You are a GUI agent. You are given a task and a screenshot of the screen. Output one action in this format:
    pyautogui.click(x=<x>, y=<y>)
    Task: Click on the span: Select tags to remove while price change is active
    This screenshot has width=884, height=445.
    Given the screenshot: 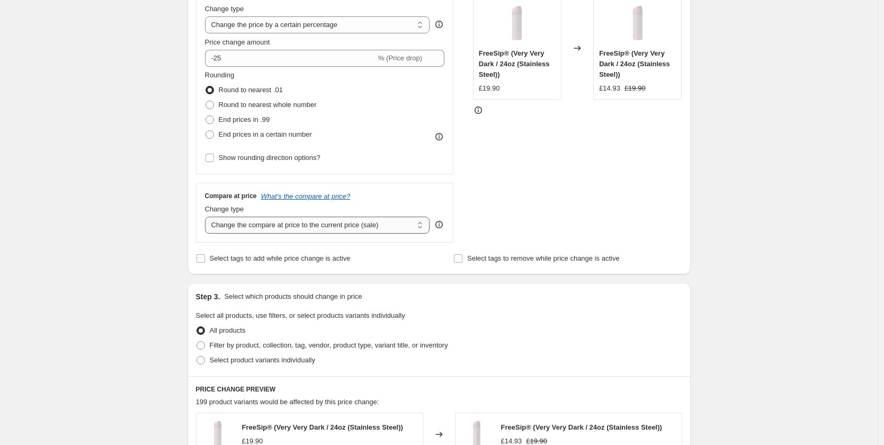 What is the action you would take?
    pyautogui.click(x=544, y=258)
    